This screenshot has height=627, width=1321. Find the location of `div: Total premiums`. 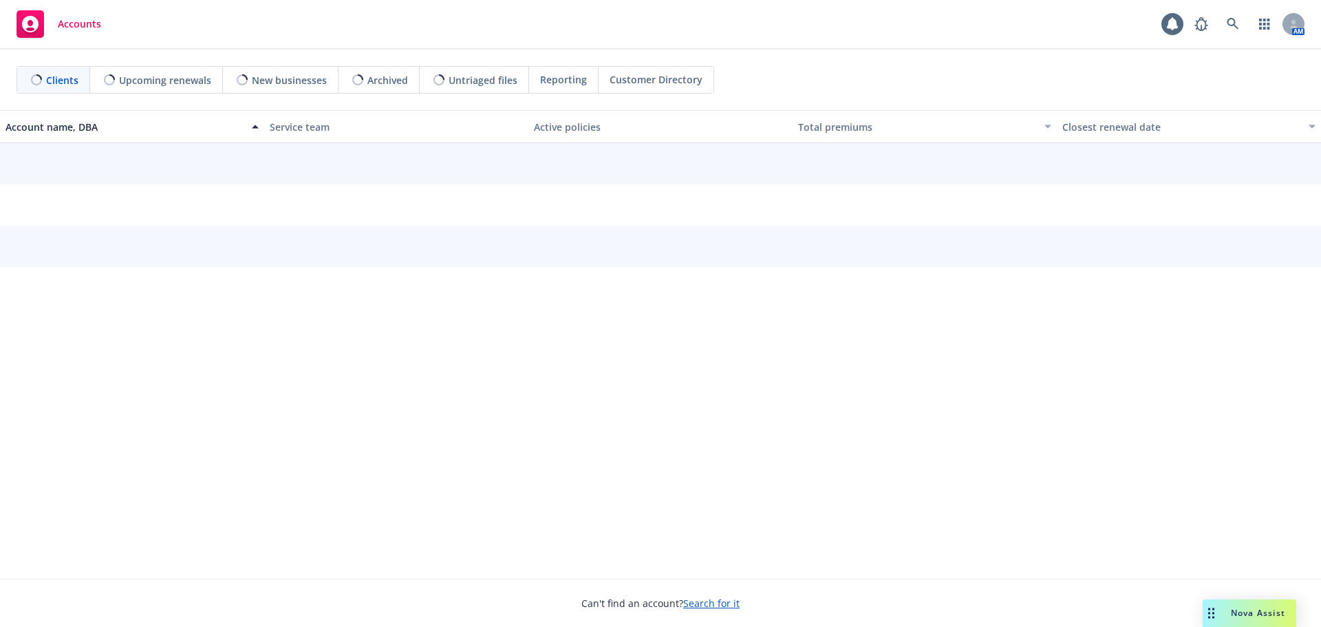

div: Total premiums is located at coordinates (917, 127).